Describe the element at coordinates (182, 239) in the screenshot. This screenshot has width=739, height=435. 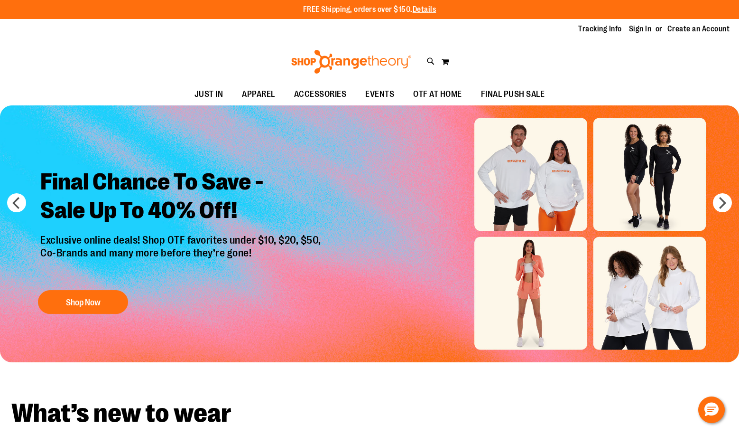
I see `a: Final Chance To Save -Sale Up To 40% Off! Exclusive online deals! Shop OTF favorites under $10, $...` at that location.